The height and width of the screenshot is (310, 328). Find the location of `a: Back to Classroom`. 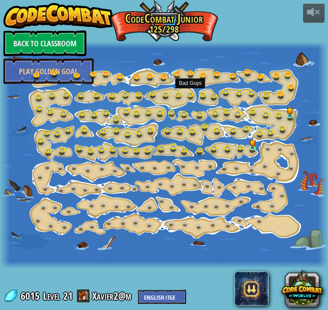

a: Back to Classroom is located at coordinates (45, 43).